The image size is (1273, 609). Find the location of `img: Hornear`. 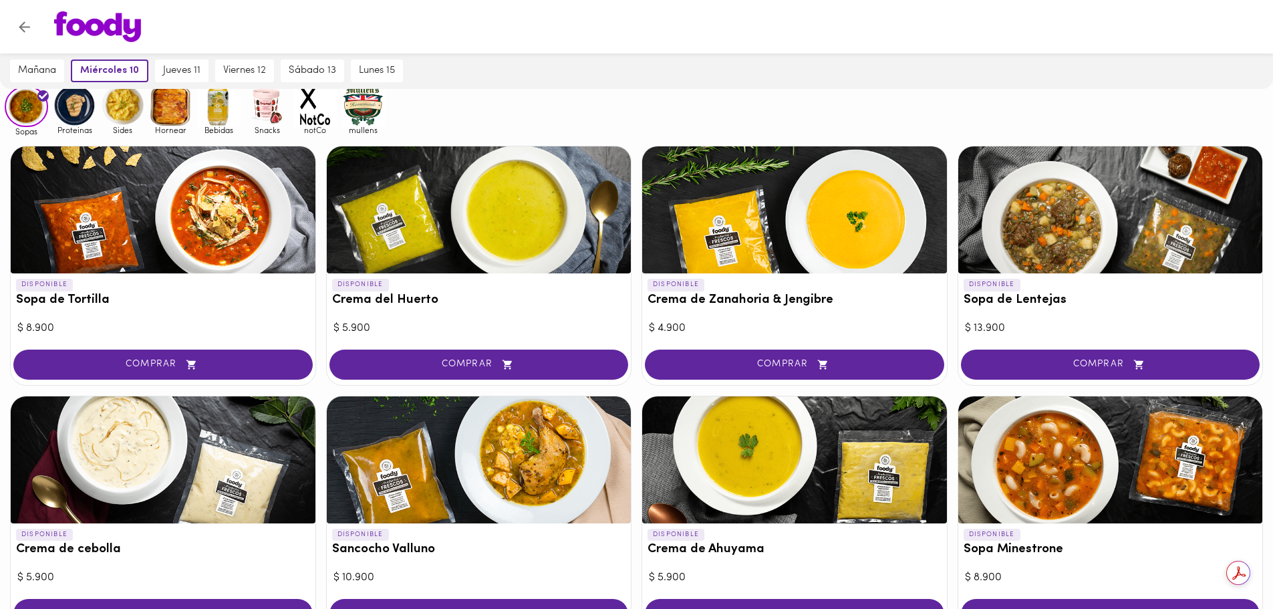

img: Hornear is located at coordinates (170, 105).